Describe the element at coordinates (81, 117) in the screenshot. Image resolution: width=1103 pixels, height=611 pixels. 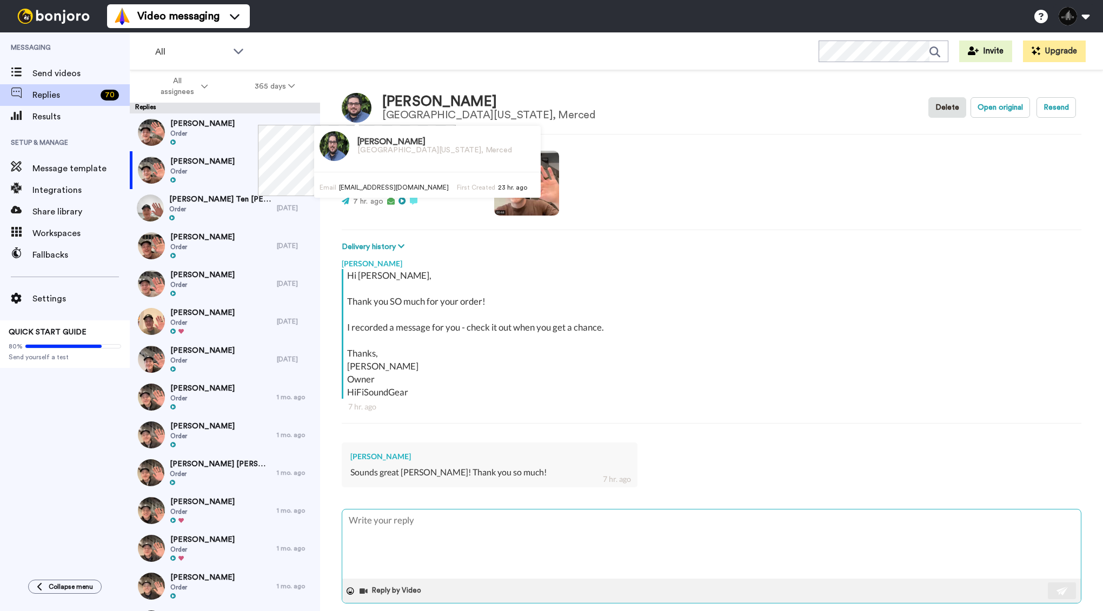
I see `span: Results` at that location.